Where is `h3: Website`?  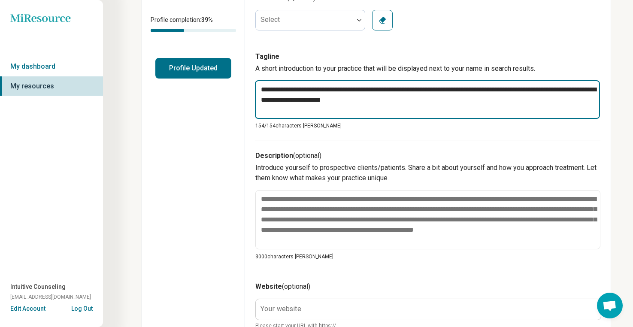
h3: Website is located at coordinates (428, 287).